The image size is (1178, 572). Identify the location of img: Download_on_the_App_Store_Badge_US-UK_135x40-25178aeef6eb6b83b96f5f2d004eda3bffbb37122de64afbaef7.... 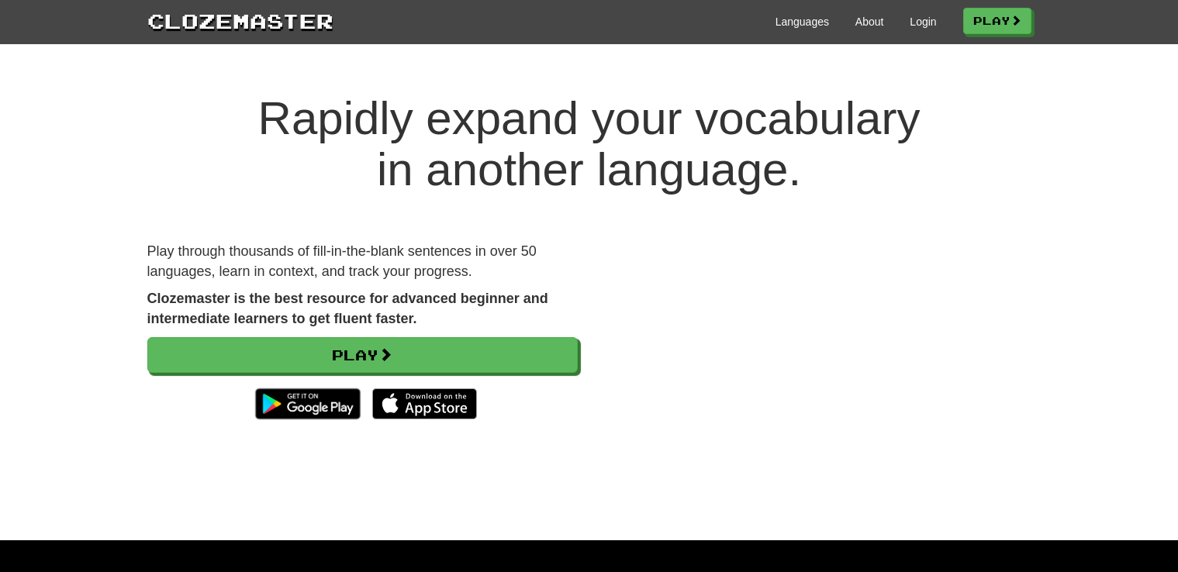
(424, 404).